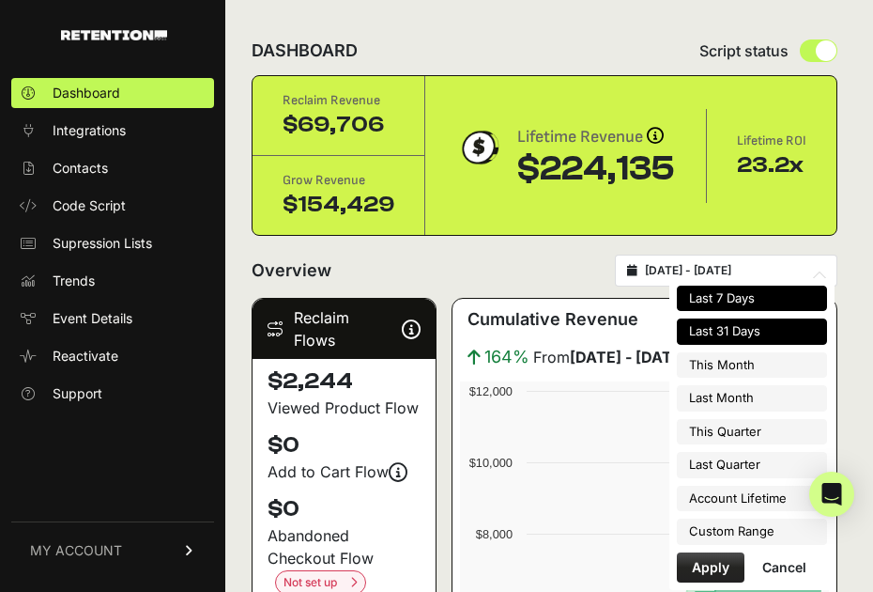 The image size is (873, 592). Describe the element at coordinates (92, 318) in the screenshot. I see `span: Event Details` at that location.